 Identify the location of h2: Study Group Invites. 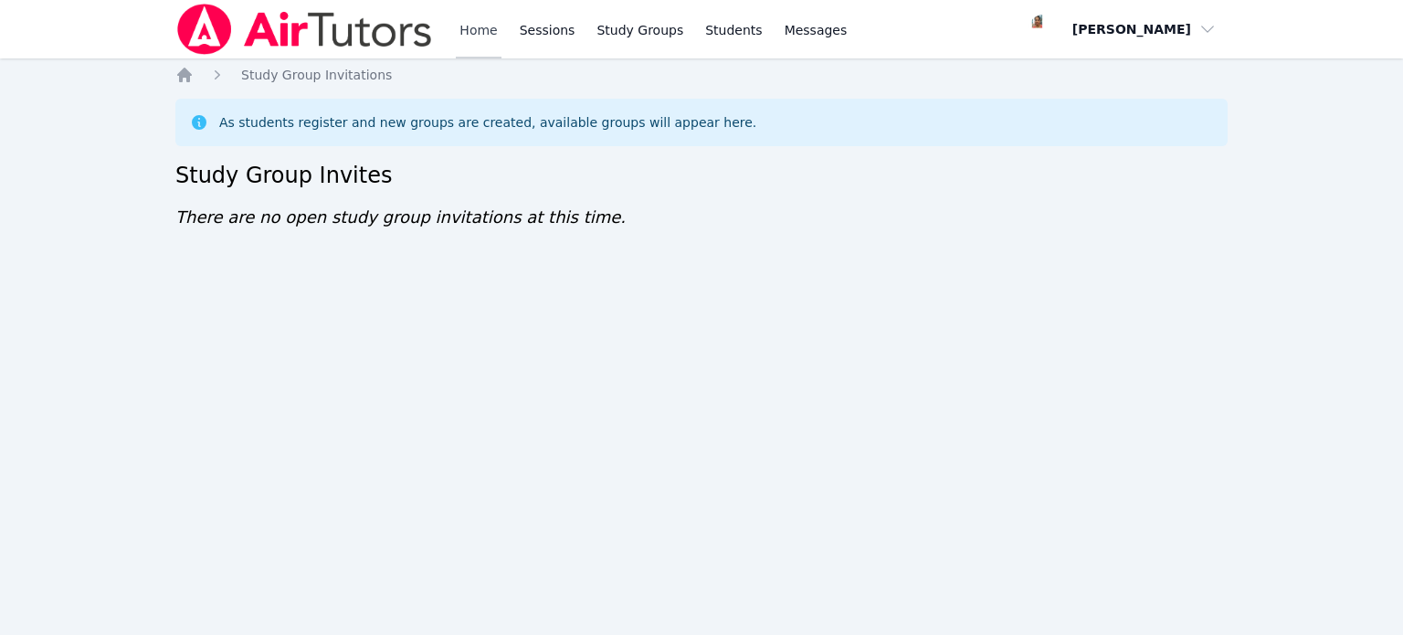
(701, 175).